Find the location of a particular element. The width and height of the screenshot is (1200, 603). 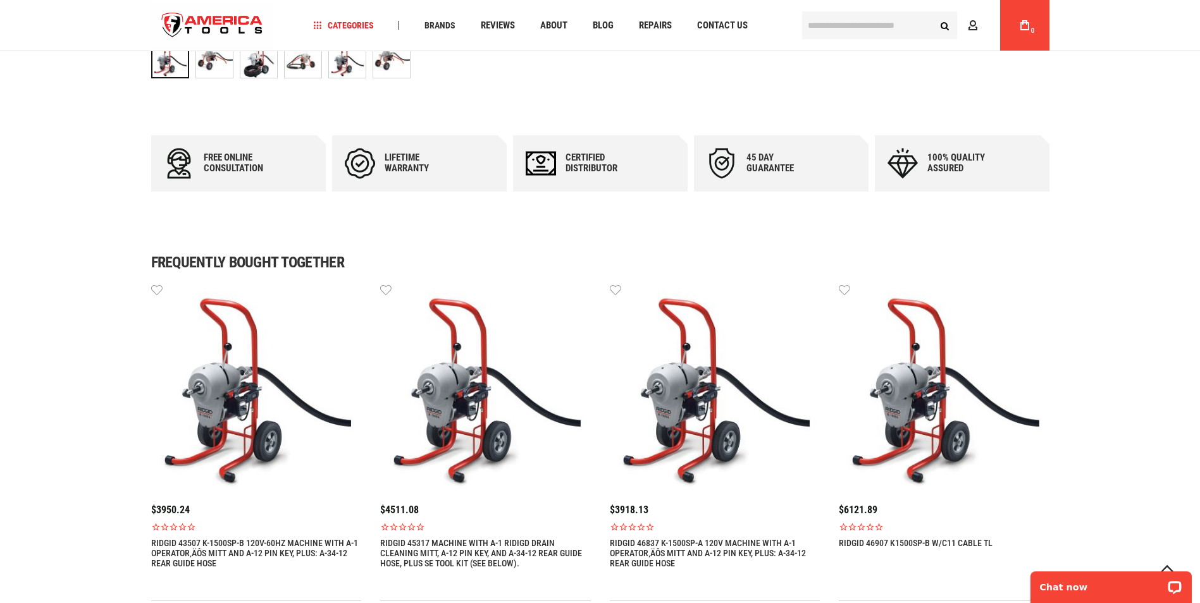

a: About is located at coordinates (553, 25).